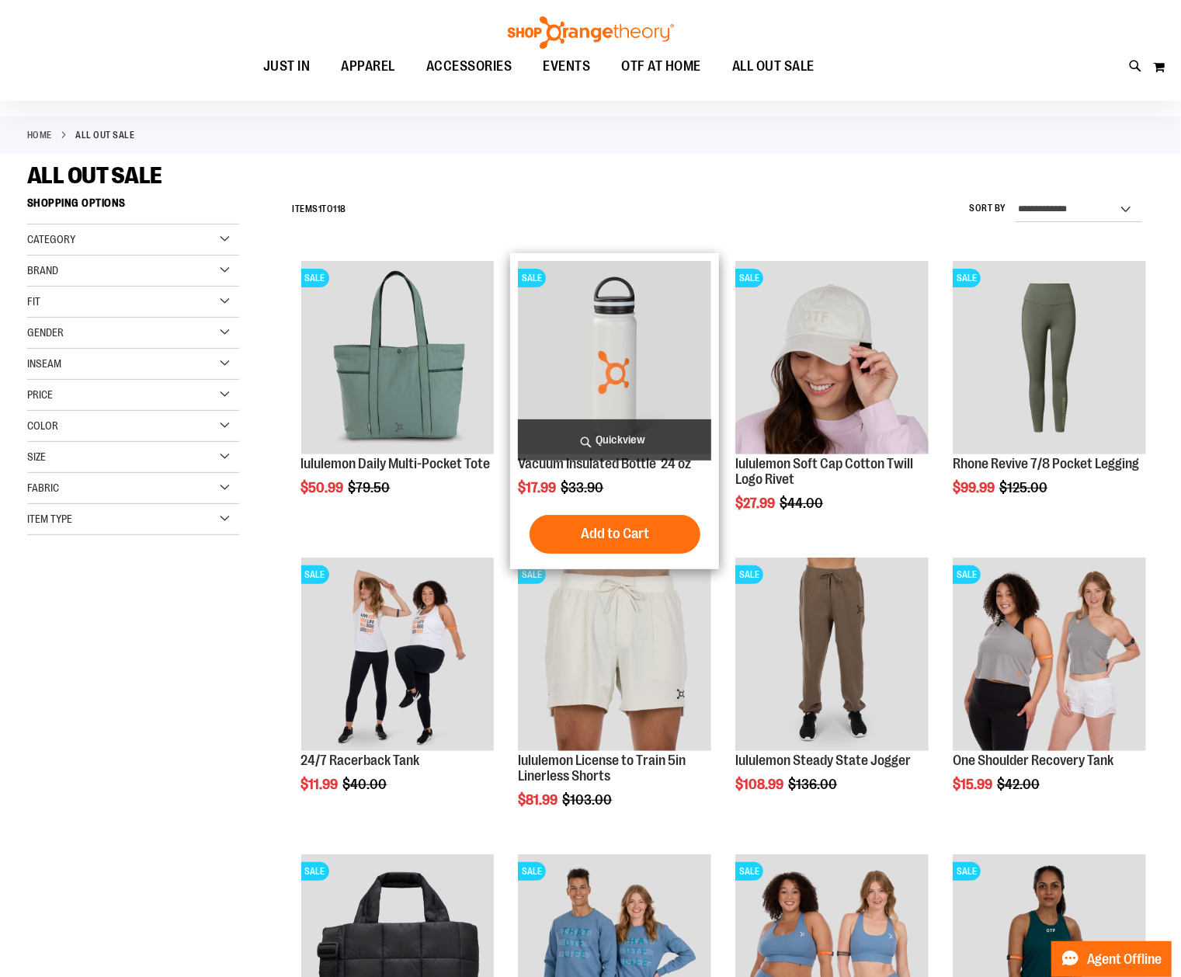 This screenshot has width=1181, height=977. What do you see at coordinates (40, 135) in the screenshot?
I see `a: Home` at bounding box center [40, 135].